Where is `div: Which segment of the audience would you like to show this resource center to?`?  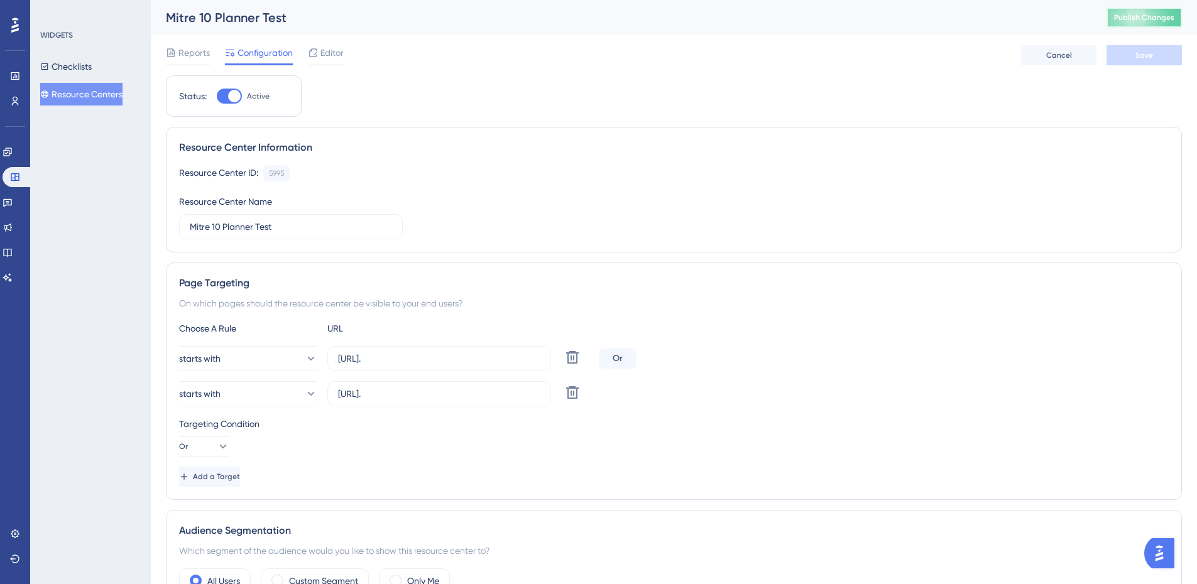 div: Which segment of the audience would you like to show this resource center to? is located at coordinates (674, 551).